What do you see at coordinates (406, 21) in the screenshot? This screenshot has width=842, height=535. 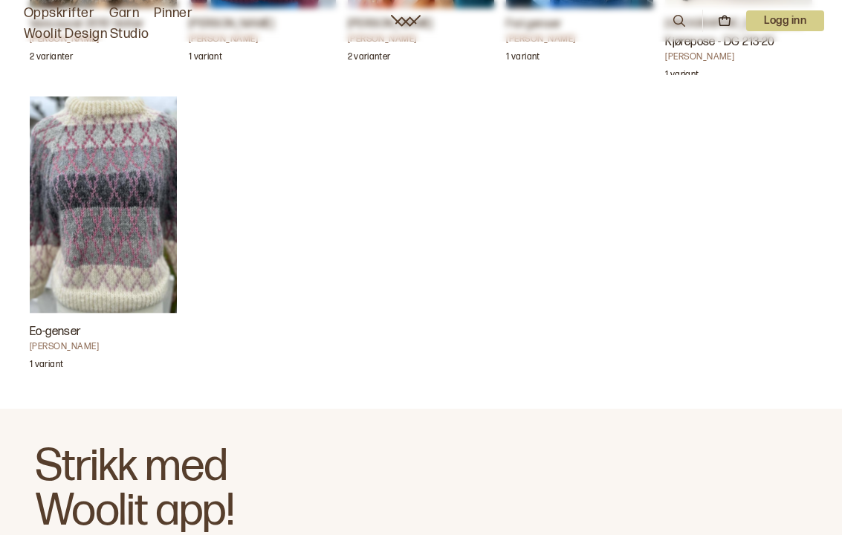 I see `a: Woolit` at bounding box center [406, 21].